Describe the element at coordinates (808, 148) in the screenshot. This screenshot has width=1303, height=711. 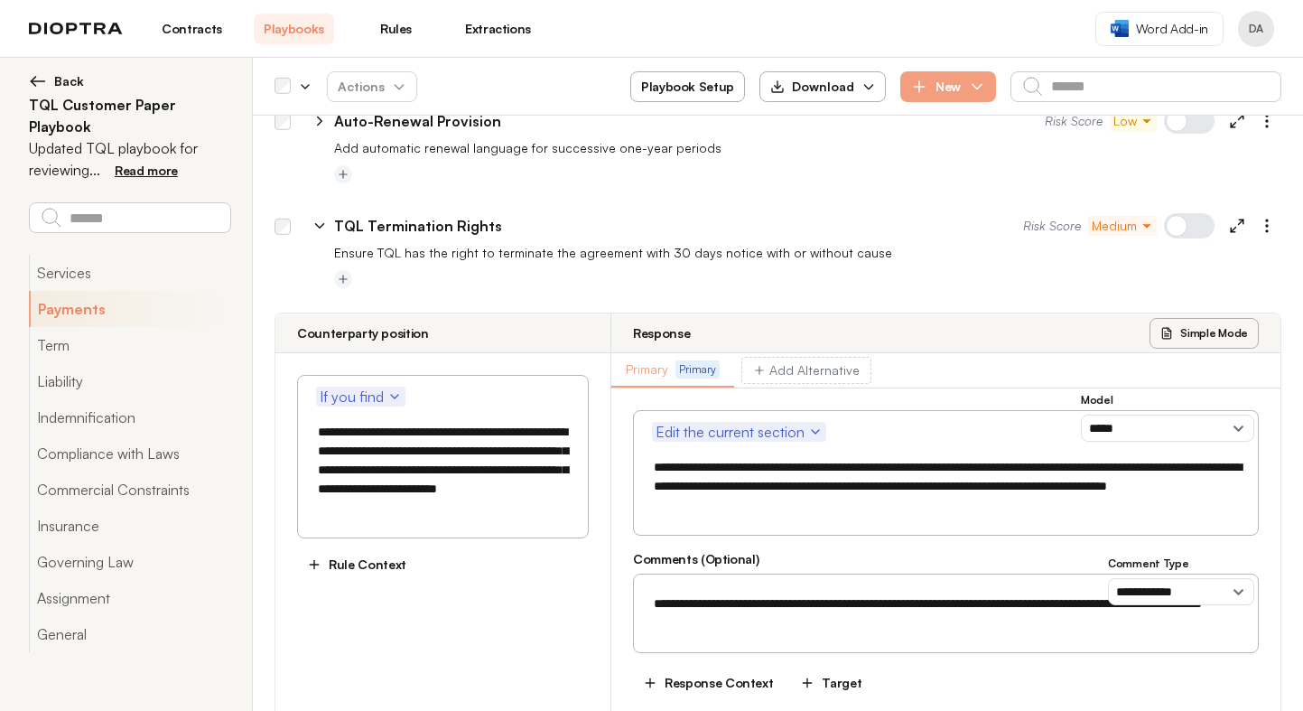
I see `p: Add automatic renewal language for successive one-year periods` at that location.